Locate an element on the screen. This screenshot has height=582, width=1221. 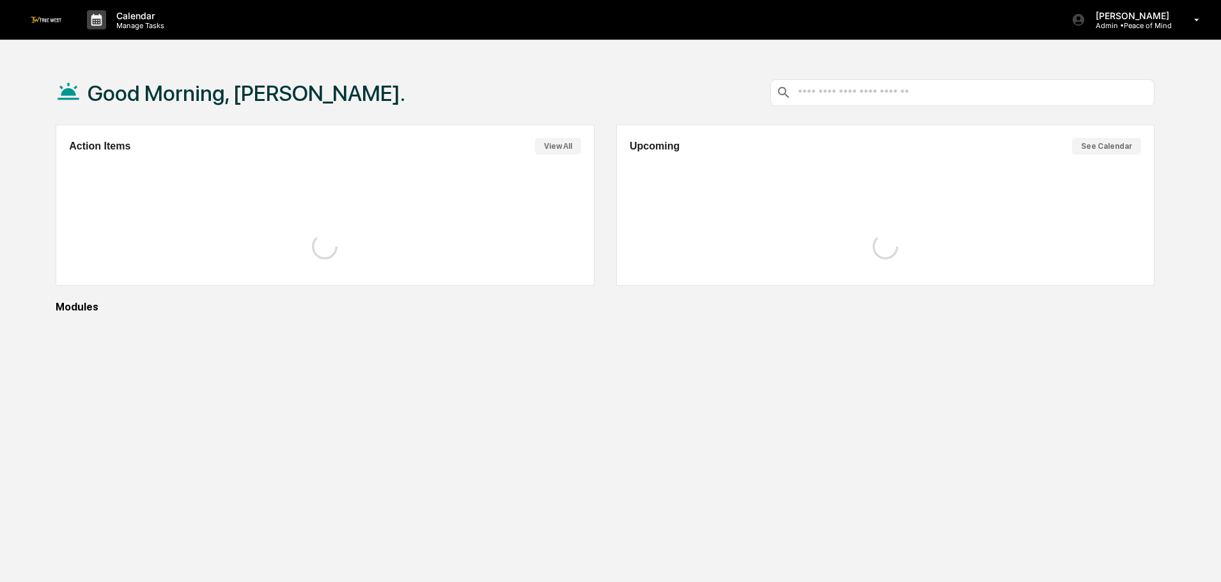
a: See Calendar is located at coordinates (1107, 146).